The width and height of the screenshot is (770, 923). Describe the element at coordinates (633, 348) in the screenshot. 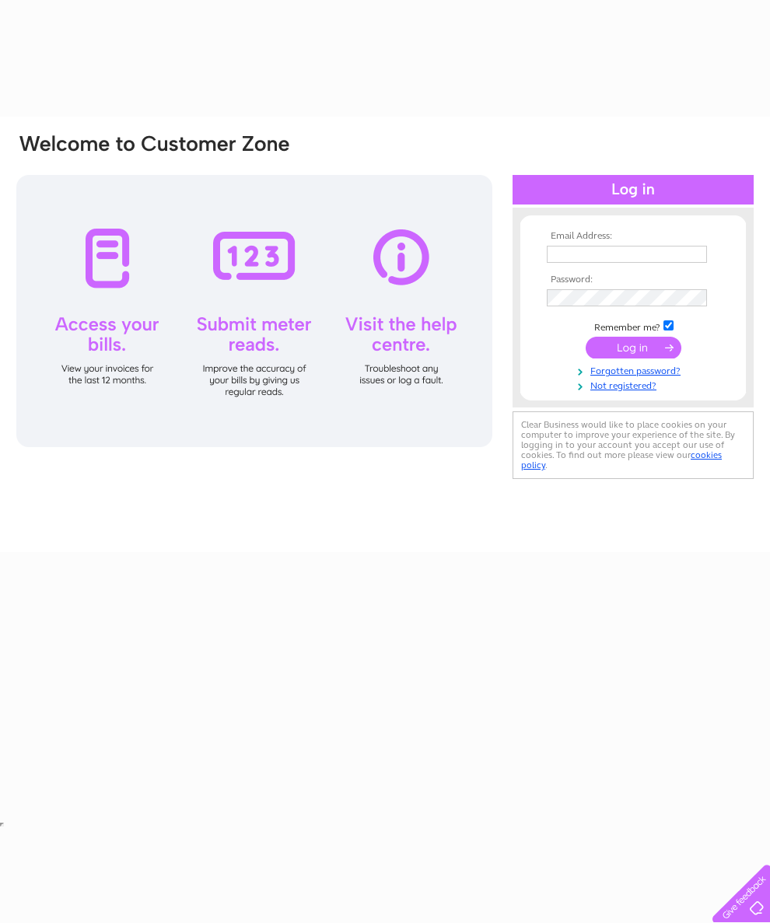

I see `input: Submit` at that location.